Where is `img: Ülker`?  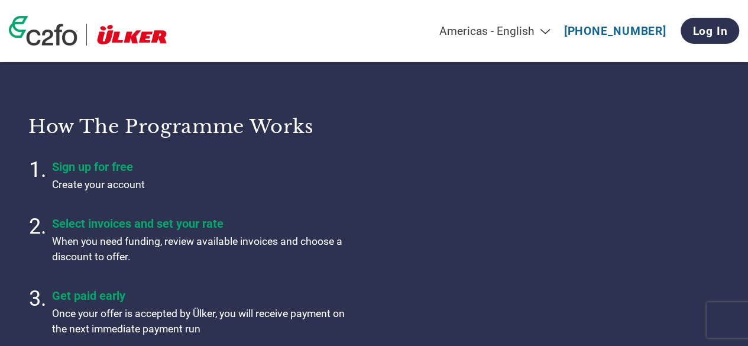 img: Ülker is located at coordinates (132, 34).